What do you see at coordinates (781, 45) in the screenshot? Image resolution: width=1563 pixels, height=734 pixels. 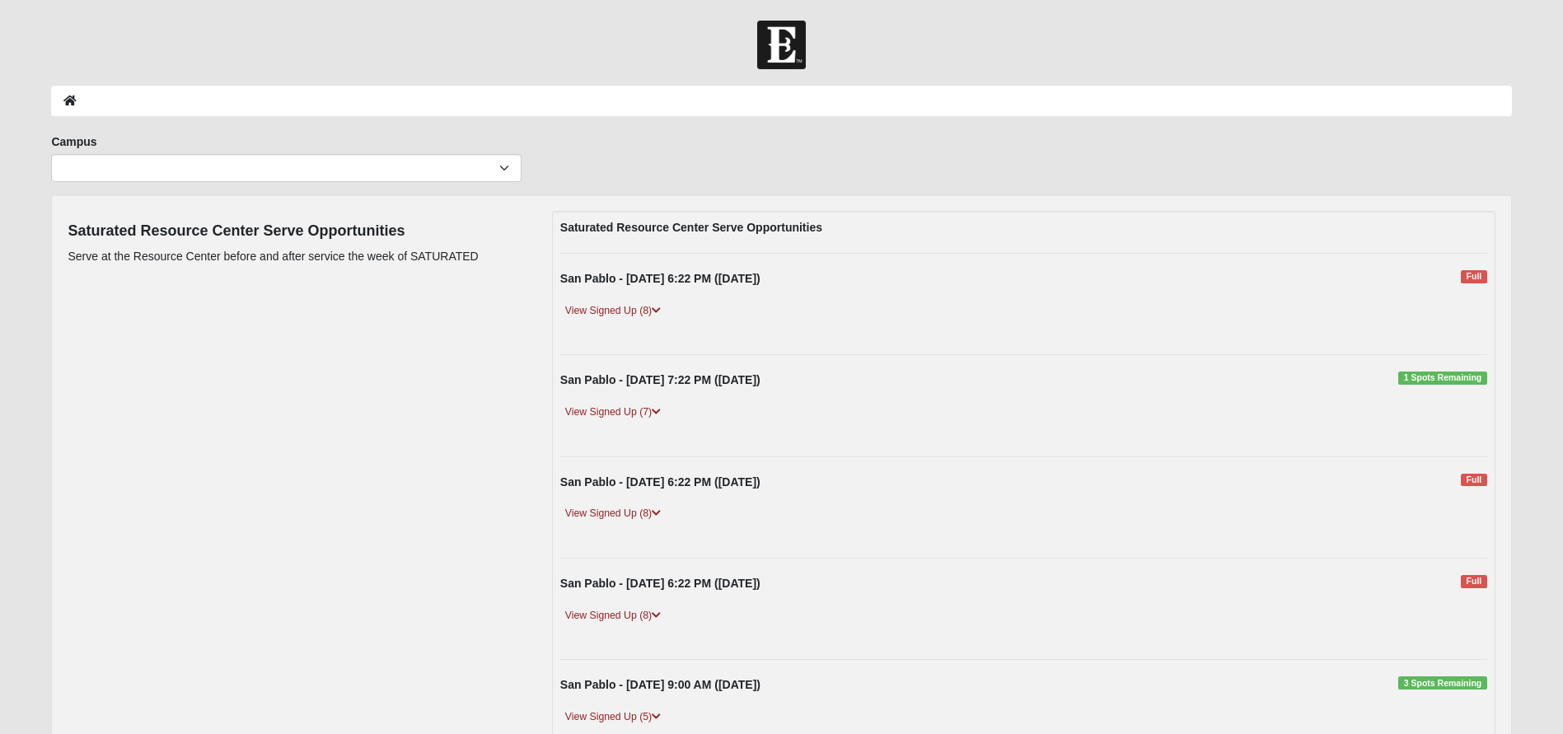 I see `img: Church of Eleven22 Logo` at bounding box center [781, 45].